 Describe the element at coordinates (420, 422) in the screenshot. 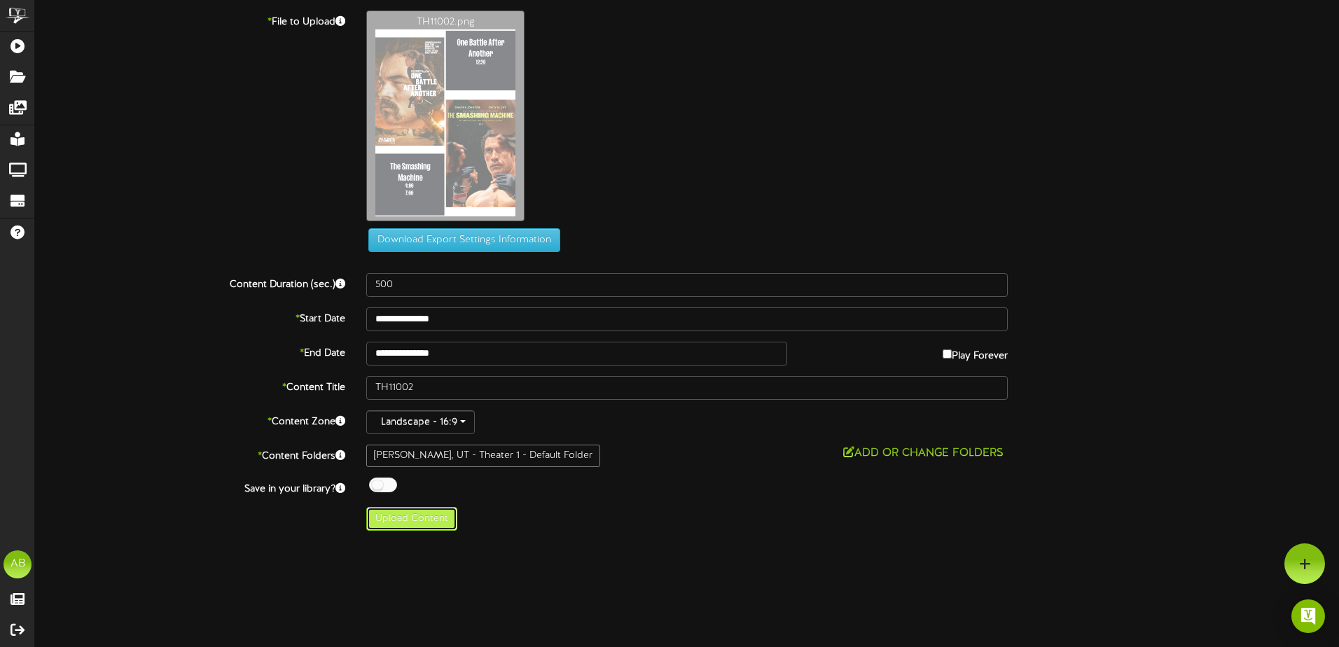

I see `button: Landscape - 16:9` at that location.